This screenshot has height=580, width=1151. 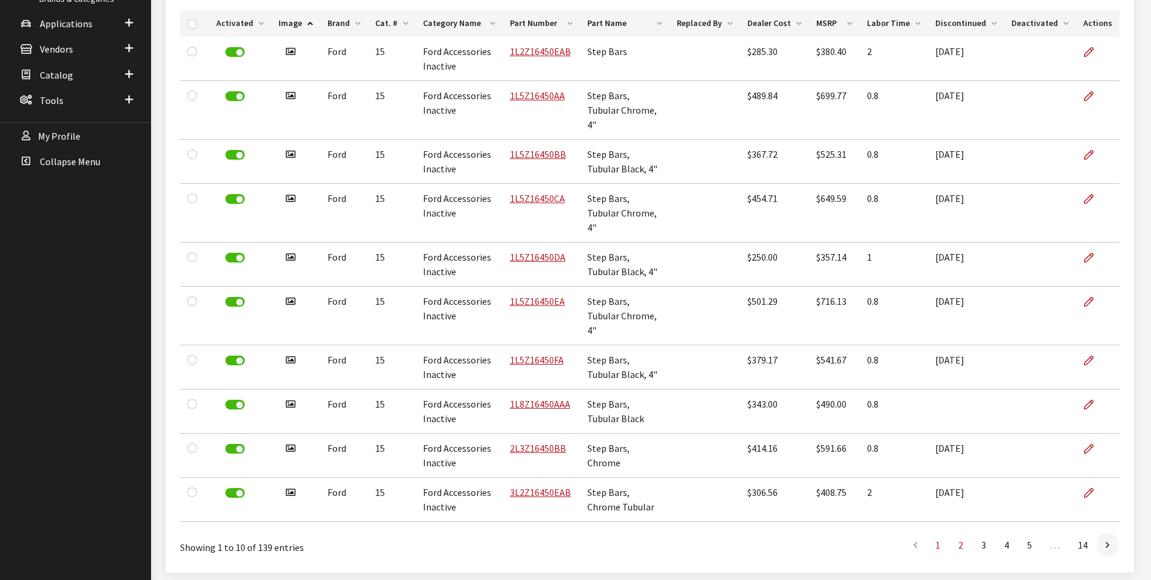 What do you see at coordinates (775, 499) in the screenshot?
I see `td: $306.56` at bounding box center [775, 499].